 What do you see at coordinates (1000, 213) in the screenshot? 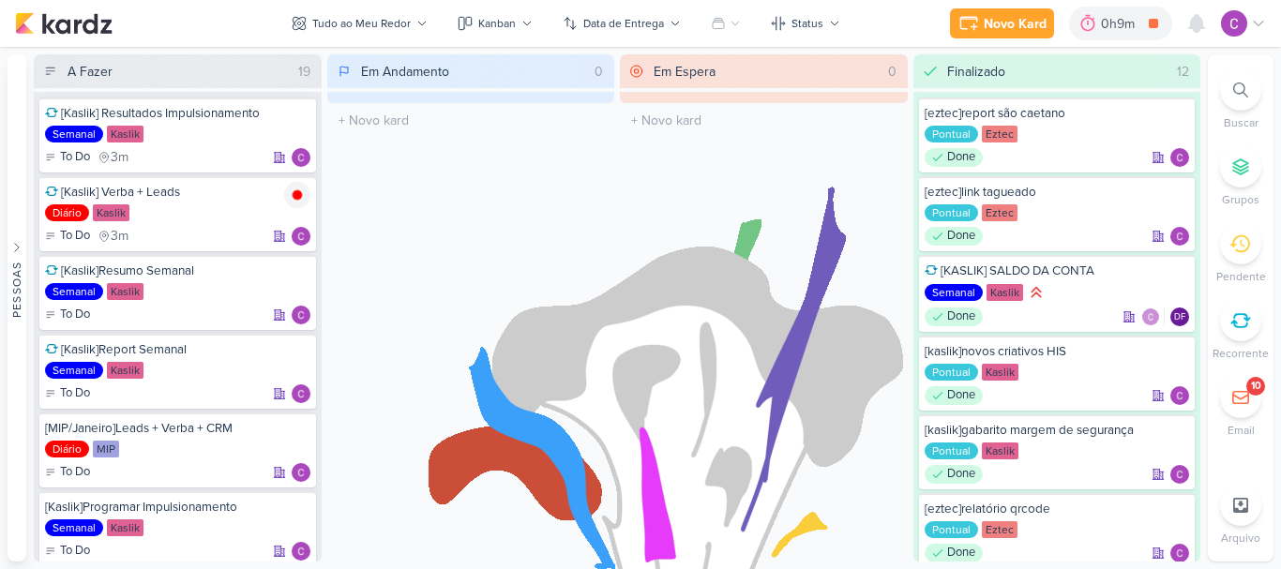
I see `div: Eztec` at bounding box center [1000, 213].